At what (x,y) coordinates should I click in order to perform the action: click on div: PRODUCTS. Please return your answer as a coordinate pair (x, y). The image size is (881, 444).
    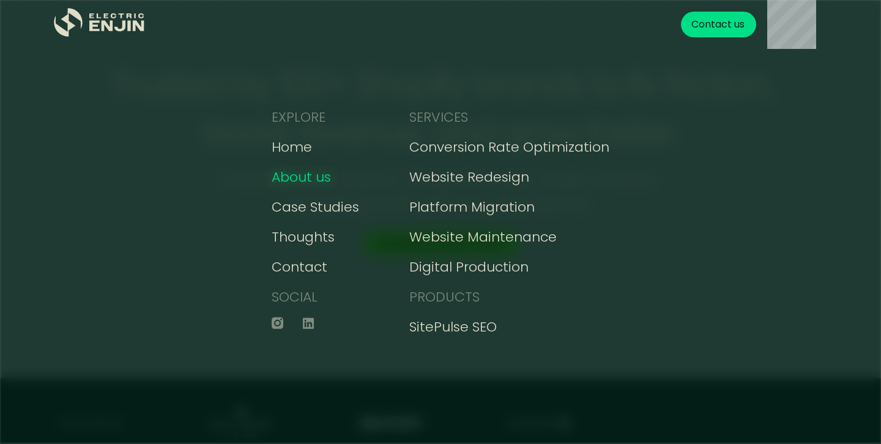
    Looking at the image, I should click on (444, 297).